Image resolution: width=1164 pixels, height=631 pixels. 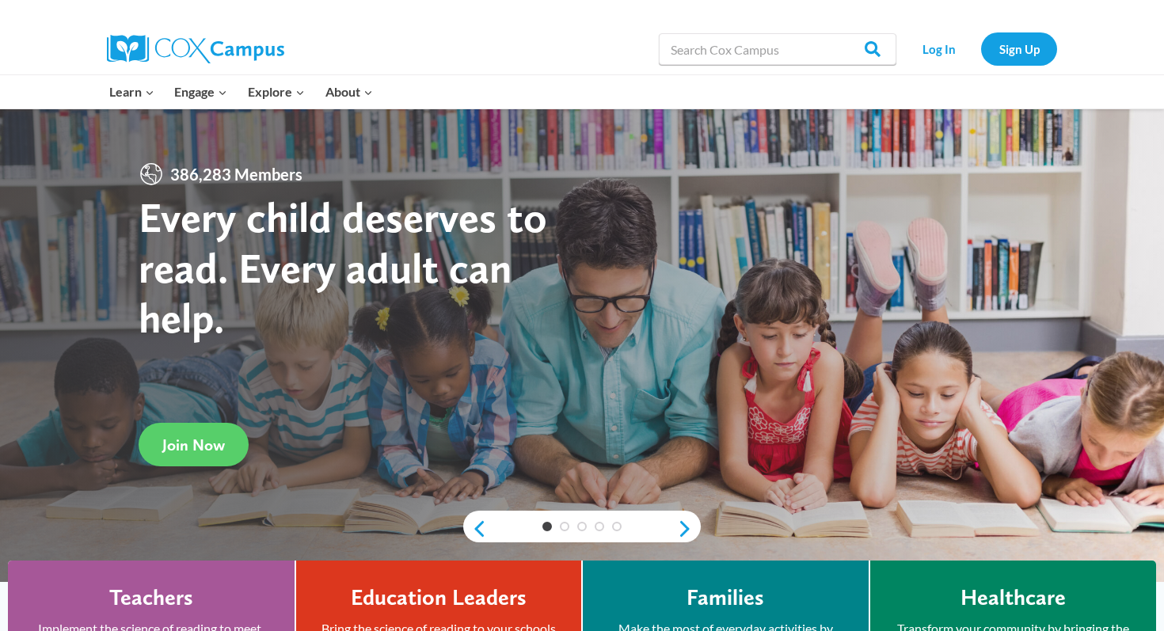 What do you see at coordinates (349, 92) in the screenshot?
I see `span: About` at bounding box center [349, 92].